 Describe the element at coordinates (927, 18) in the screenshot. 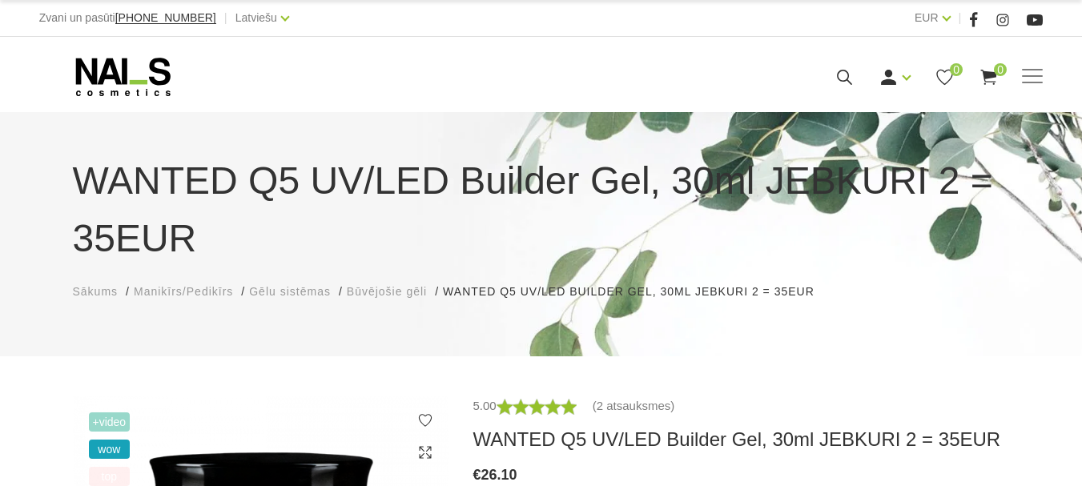

I see `a: EUR` at that location.